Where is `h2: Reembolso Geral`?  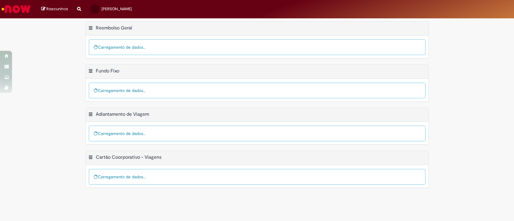 h2: Reembolso Geral is located at coordinates (114, 28).